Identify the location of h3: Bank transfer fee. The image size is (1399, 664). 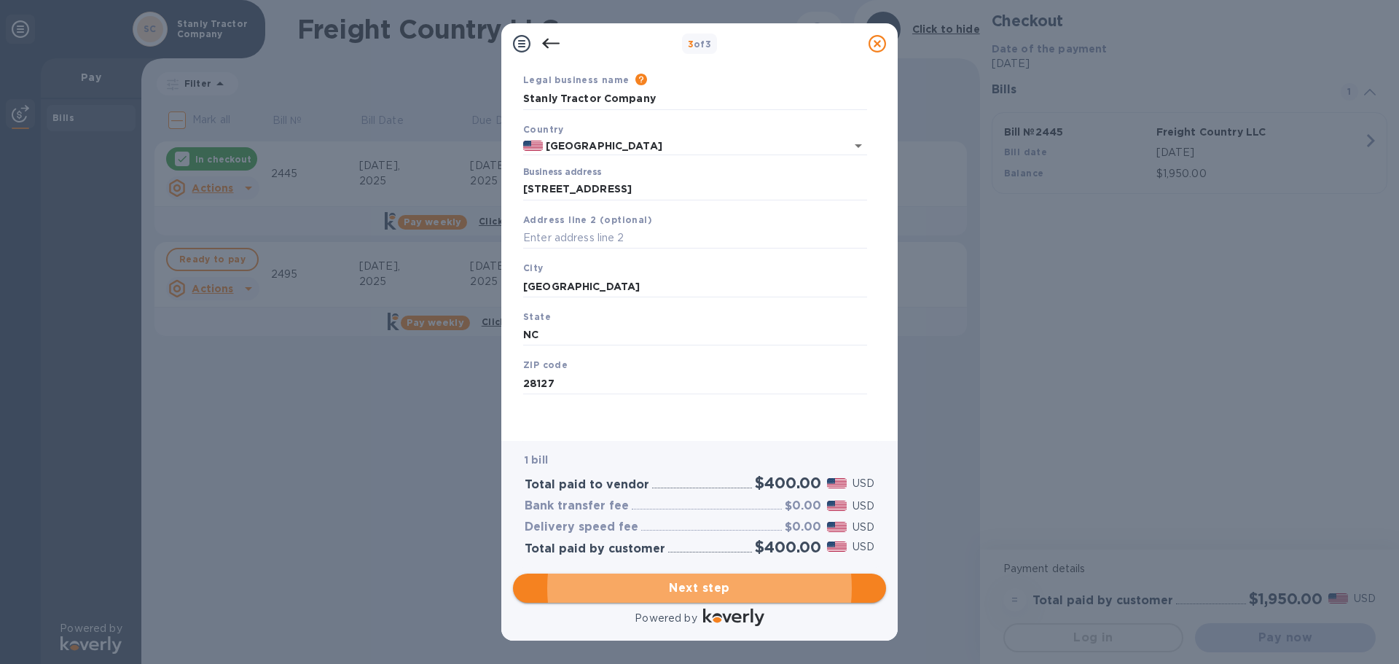
(576, 506).